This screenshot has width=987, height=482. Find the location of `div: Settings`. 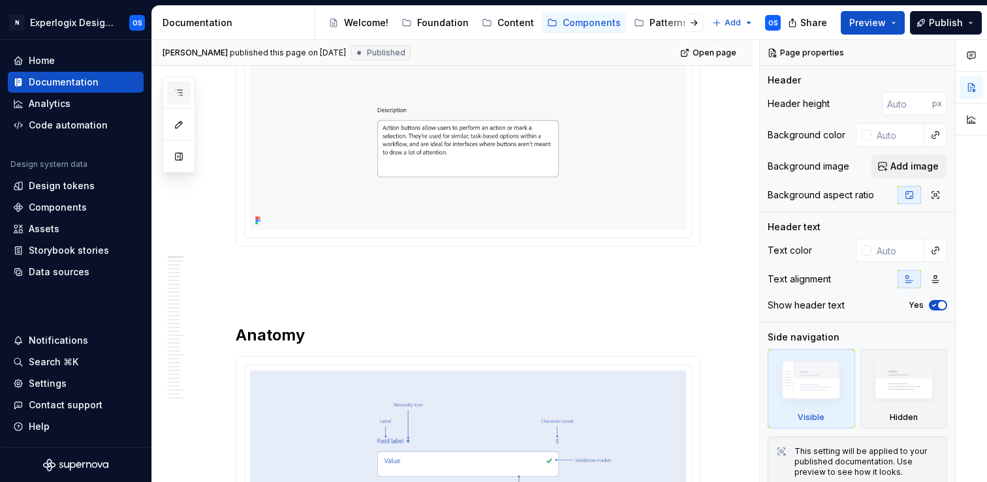

div: Settings is located at coordinates (48, 384).